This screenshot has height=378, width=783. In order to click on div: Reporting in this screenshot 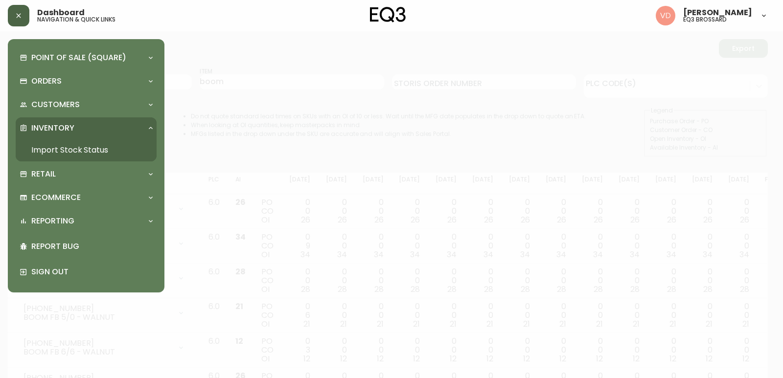, I will do `click(86, 221)`.